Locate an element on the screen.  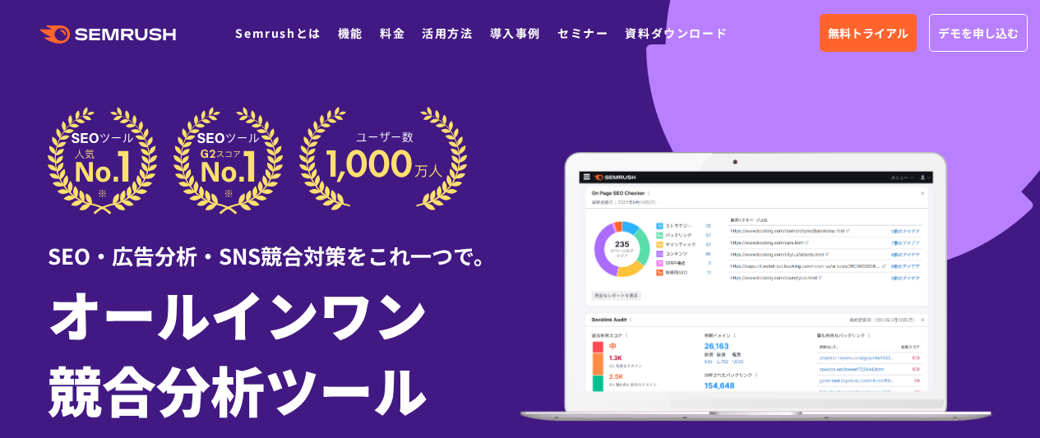
a: 無料トライアル is located at coordinates (868, 33).